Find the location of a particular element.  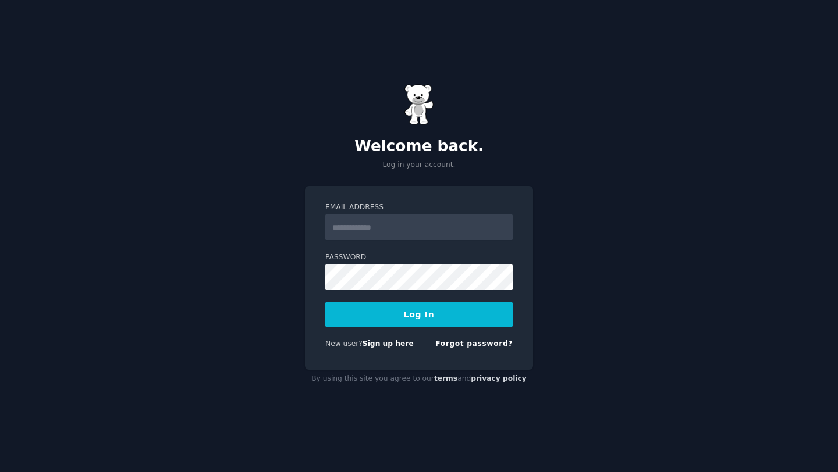

a: terms is located at coordinates (446, 379).